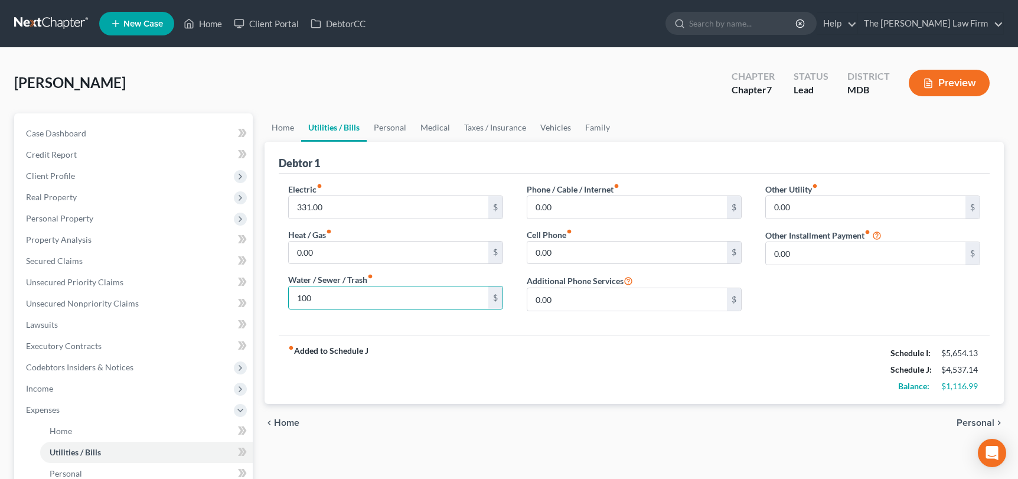  I want to click on a: Property Analysis, so click(135, 240).